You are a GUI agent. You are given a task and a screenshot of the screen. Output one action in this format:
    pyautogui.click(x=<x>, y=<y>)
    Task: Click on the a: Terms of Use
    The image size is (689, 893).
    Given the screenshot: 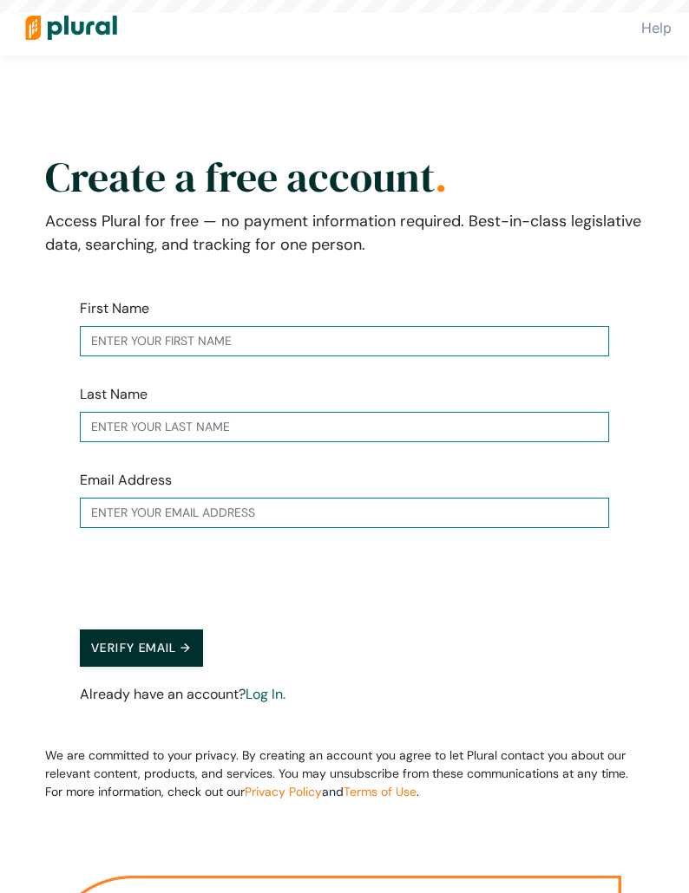 What is the action you would take?
    pyautogui.click(x=380, y=792)
    